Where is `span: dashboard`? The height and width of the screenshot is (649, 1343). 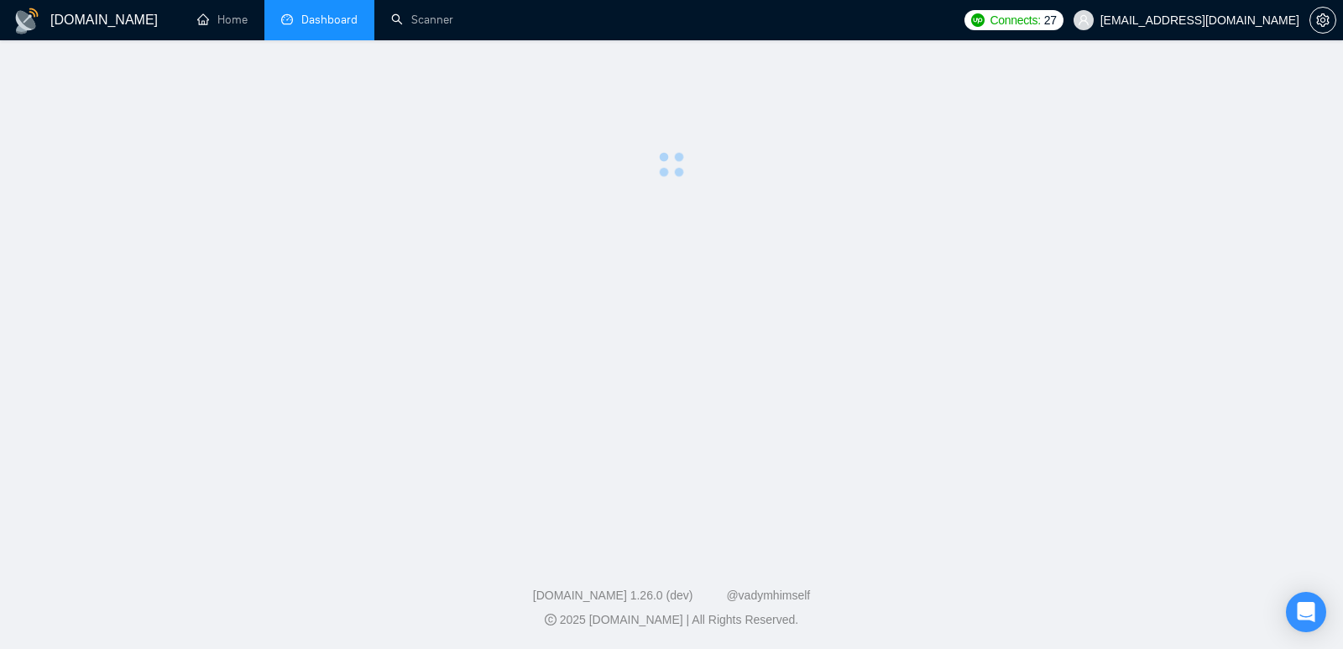
span: dashboard is located at coordinates (287, 19).